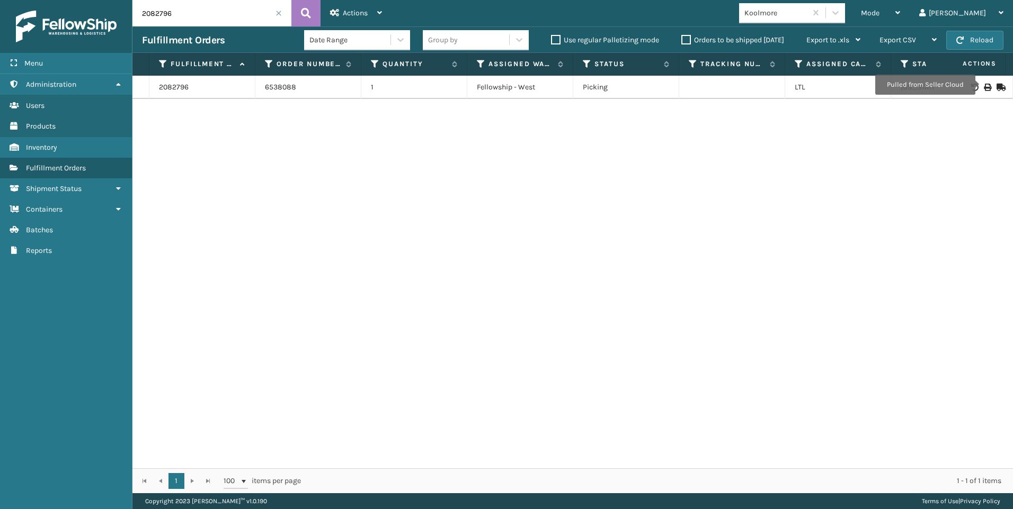  What do you see at coordinates (944, 64) in the screenshot?
I see `label: State` at bounding box center [944, 64].